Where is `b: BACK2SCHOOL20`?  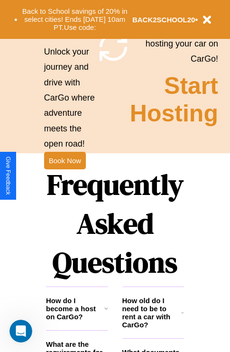
b: BACK2SCHOOL20 is located at coordinates (164, 19).